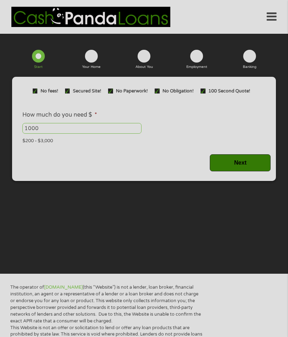  What do you see at coordinates (197, 67) in the screenshot?
I see `div: Employment` at bounding box center [197, 67].